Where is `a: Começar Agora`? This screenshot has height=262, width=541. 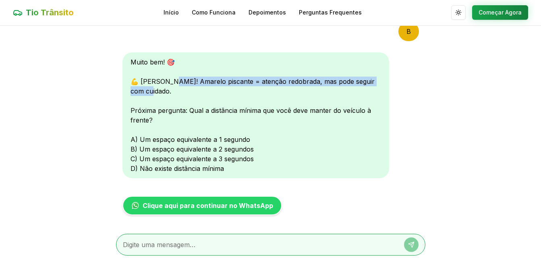 a: Começar Agora is located at coordinates (500, 12).